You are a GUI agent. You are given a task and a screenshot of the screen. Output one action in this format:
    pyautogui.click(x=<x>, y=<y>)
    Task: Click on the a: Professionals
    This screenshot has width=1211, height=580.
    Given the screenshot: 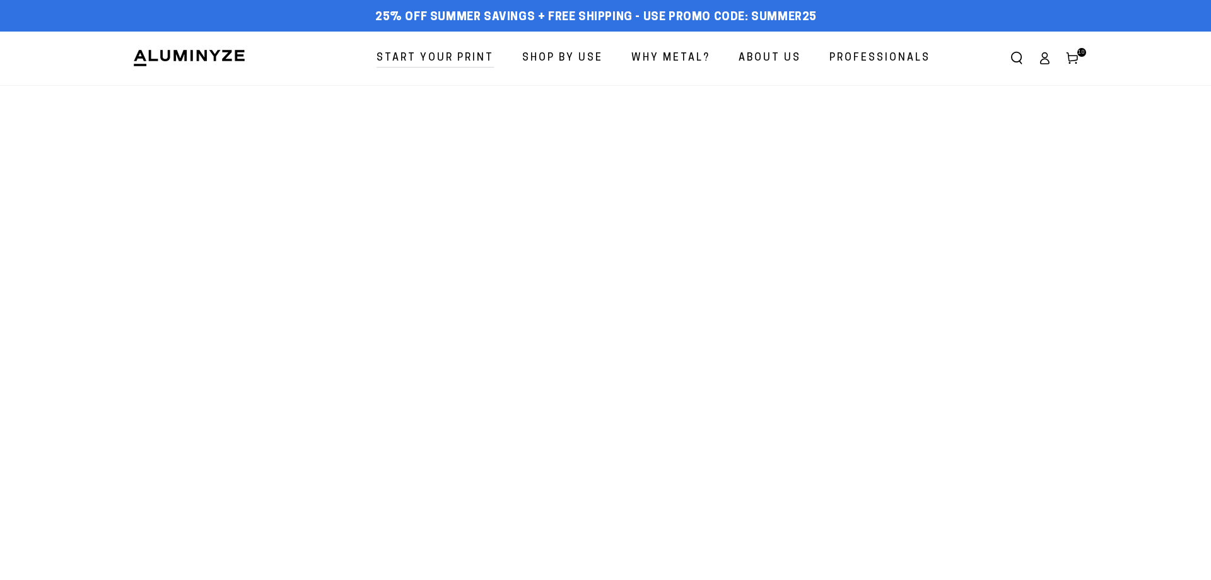 What is the action you would take?
    pyautogui.click(x=880, y=58)
    